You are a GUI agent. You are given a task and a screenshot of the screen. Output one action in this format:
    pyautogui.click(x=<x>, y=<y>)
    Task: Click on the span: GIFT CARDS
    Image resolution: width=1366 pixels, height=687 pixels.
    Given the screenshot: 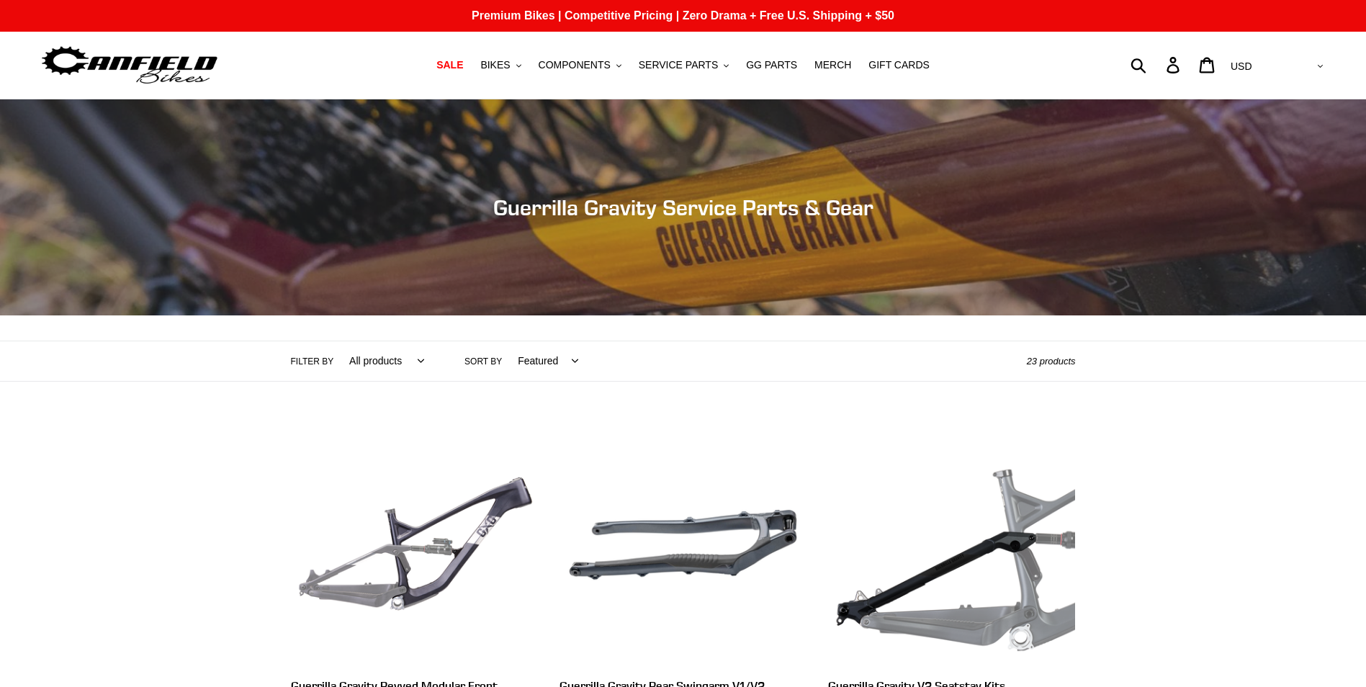 What is the action you would take?
    pyautogui.click(x=899, y=65)
    